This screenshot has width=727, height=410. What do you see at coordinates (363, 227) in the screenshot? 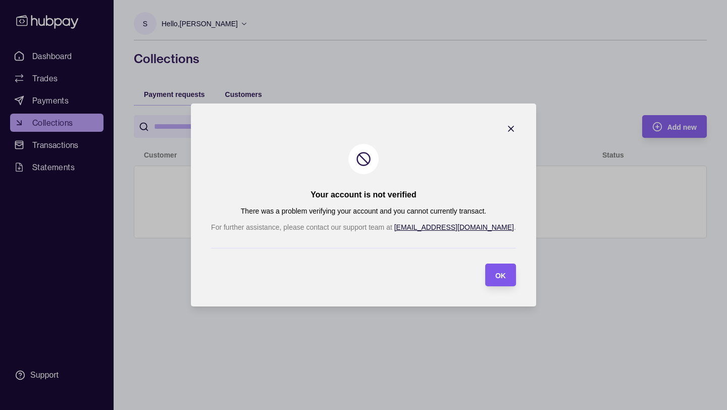
I see `p: For further assistance, please contact our support team at .` at bounding box center [363, 227].